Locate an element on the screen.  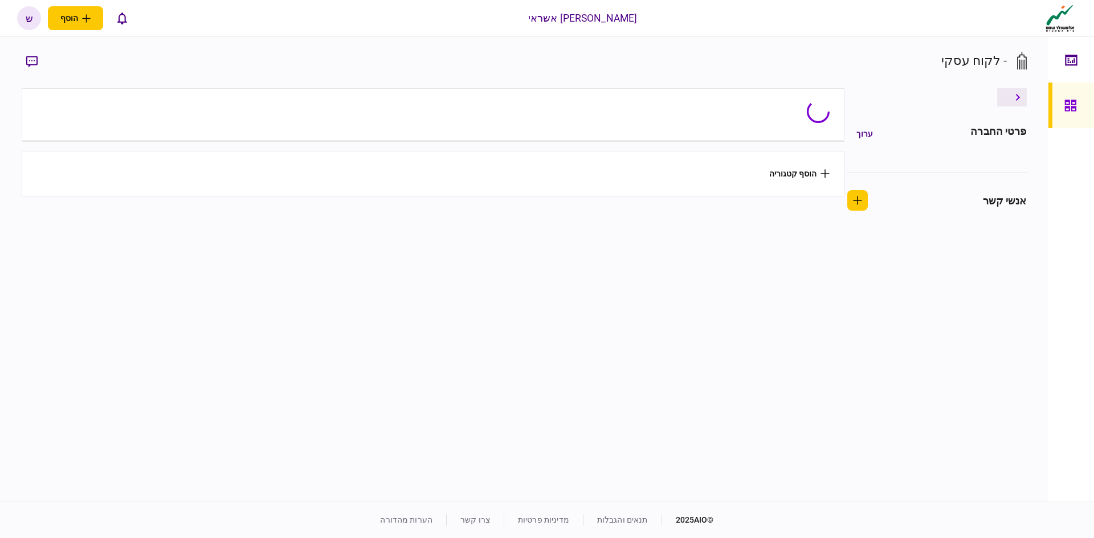
button: ש is located at coordinates (29, 18).